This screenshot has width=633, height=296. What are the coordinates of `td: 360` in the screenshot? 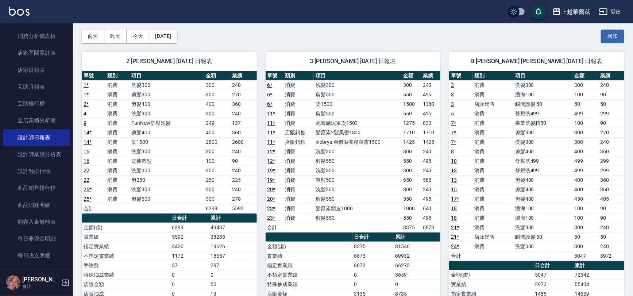 It's located at (611, 151).